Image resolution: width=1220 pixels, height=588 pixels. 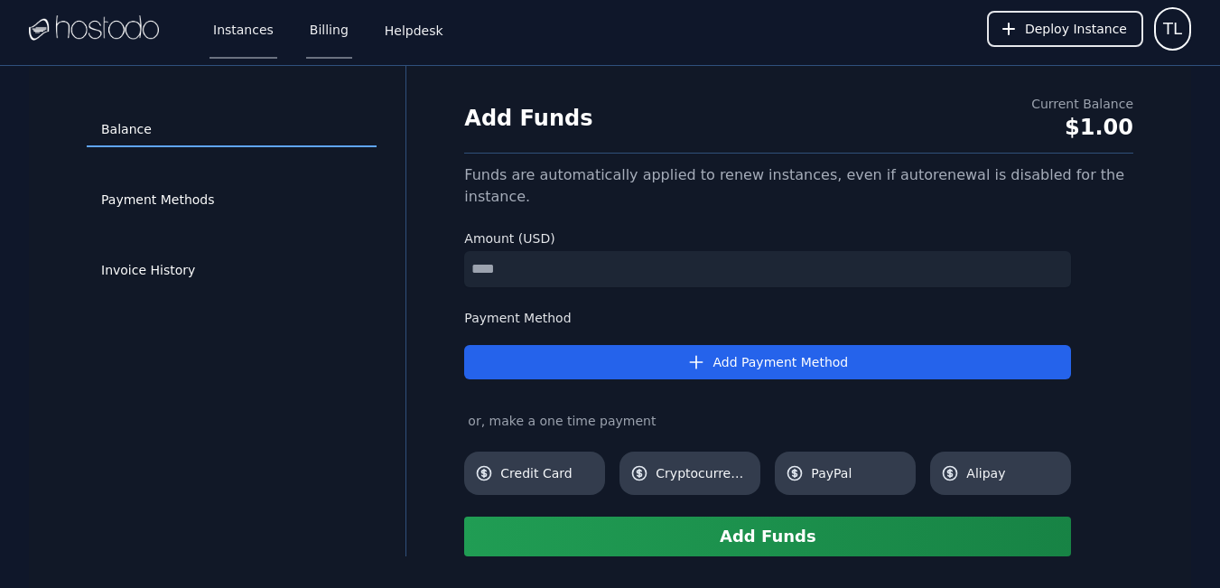 I want to click on span: Alipay, so click(x=1013, y=473).